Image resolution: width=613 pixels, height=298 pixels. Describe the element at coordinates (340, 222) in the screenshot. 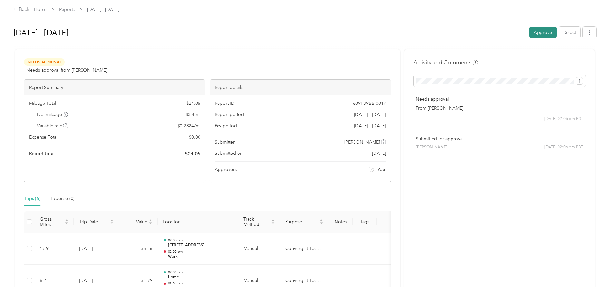

I see `th: Notes` at that location.